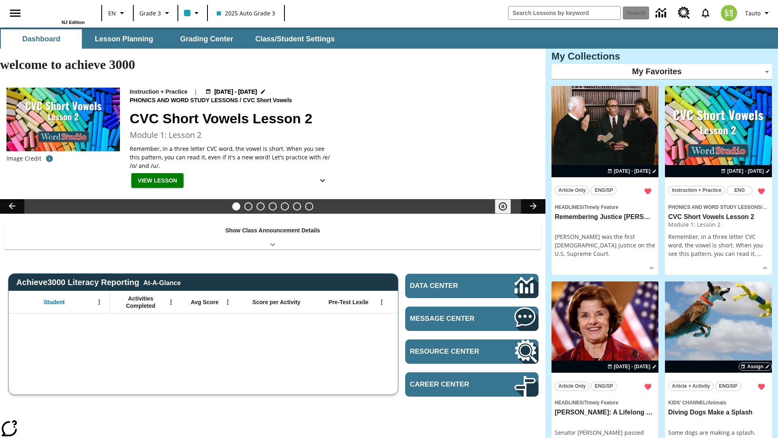  Describe the element at coordinates (719, 180) in the screenshot. I see `div: lesson details` at that location.